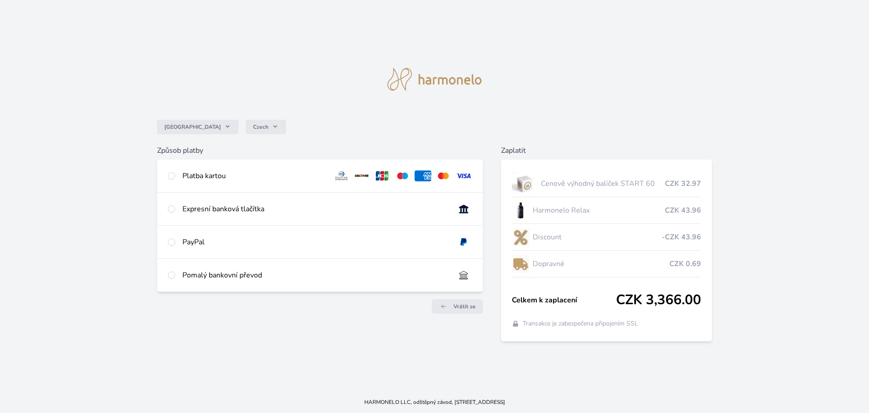 This screenshot has height=413, width=869. I want to click on img: diners.svg, so click(341, 176).